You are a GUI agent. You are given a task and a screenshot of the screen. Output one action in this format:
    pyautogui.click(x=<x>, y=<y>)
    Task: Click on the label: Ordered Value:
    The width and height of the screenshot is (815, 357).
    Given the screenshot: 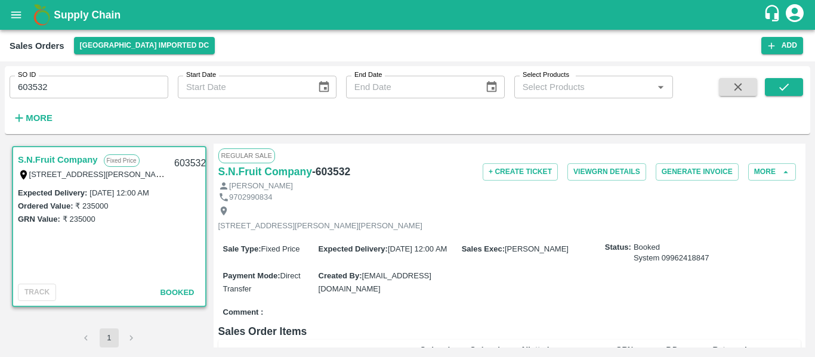 What is the action you would take?
    pyautogui.click(x=45, y=206)
    